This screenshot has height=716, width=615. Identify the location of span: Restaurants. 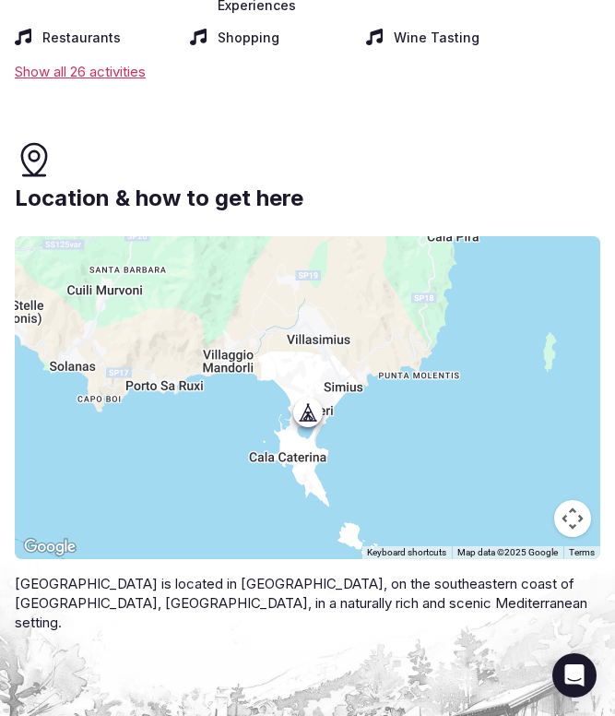
(81, 38).